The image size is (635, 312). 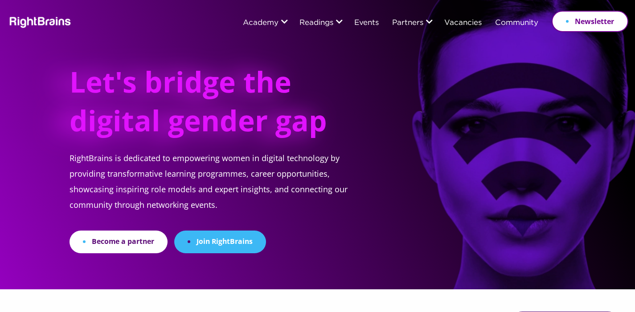 I want to click on a: Vacancies, so click(x=463, y=23).